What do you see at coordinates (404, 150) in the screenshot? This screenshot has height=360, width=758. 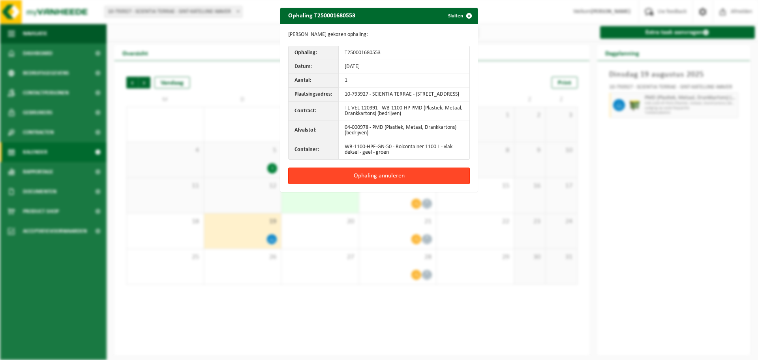 I see `td: WB-1100-HPE-GN-50 - Rolcontainer 1100 L - vlak deksel - geel - groen` at bounding box center [404, 150].